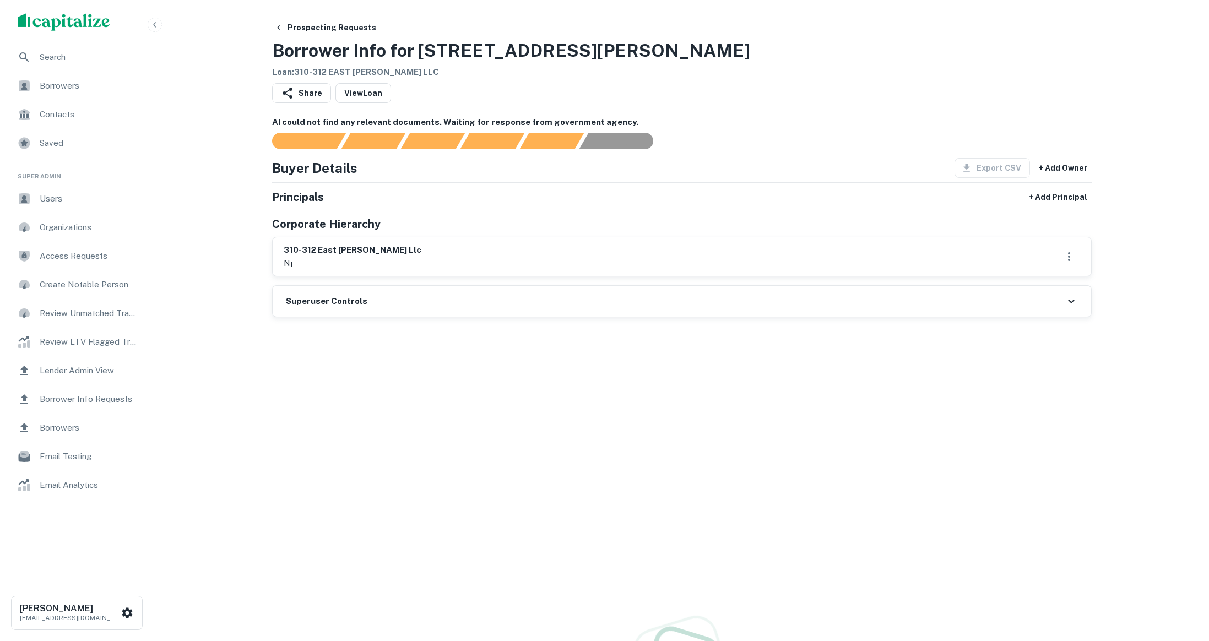  What do you see at coordinates (77, 285) in the screenshot?
I see `div: Create Notable Person` at bounding box center [77, 285].